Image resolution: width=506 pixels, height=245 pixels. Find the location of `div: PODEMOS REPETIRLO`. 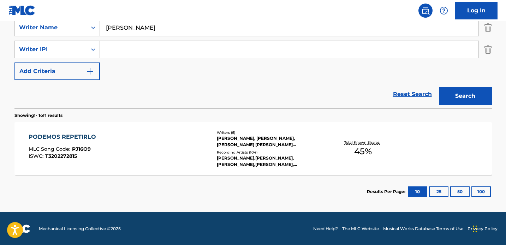

div: PODEMOS REPETIRLO is located at coordinates (64, 137).